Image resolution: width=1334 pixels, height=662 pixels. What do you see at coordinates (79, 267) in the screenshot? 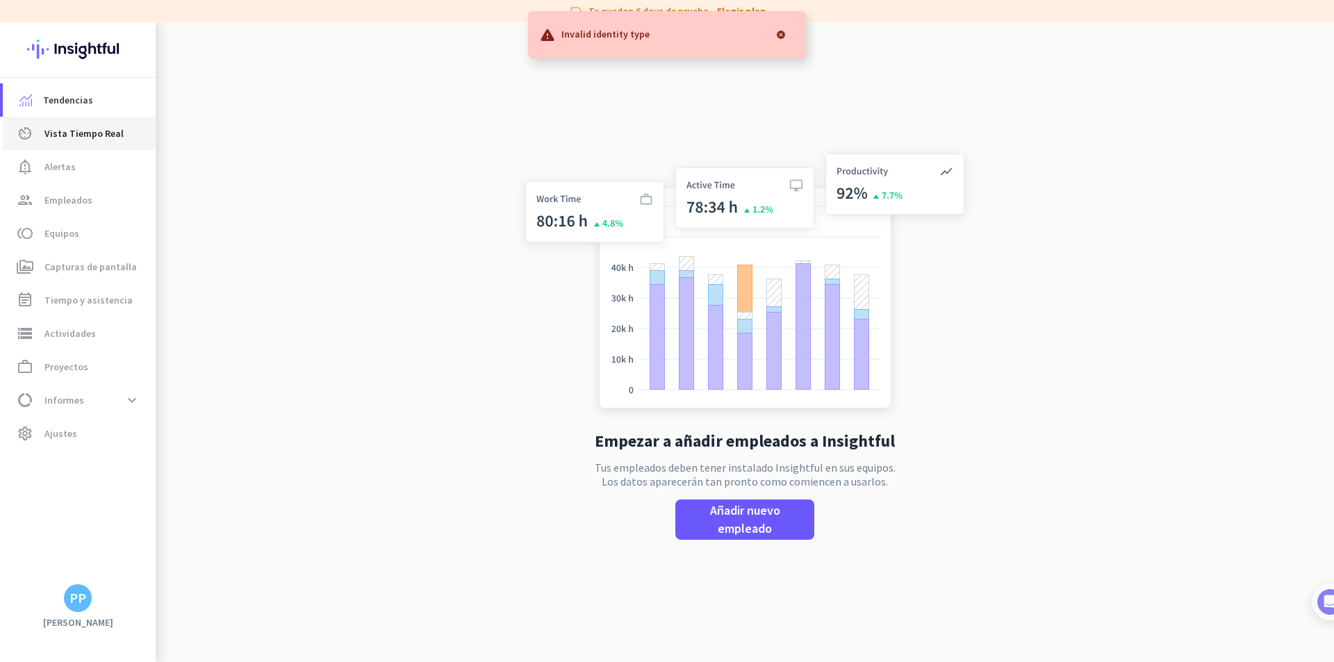
I see `a: perm_mediaCapturas de pantalla` at bounding box center [79, 267].